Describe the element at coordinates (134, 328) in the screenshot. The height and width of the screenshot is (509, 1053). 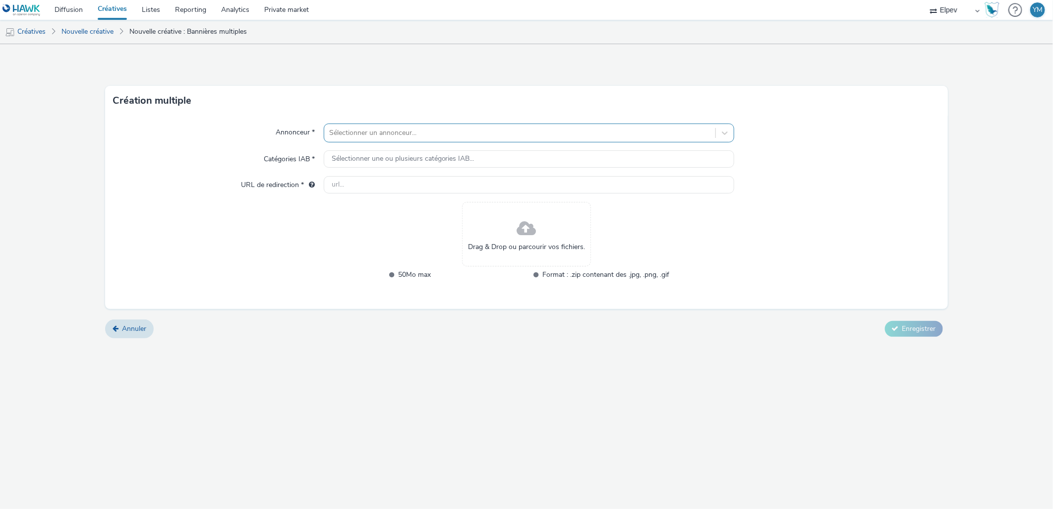
I see `span: Annuler` at that location.